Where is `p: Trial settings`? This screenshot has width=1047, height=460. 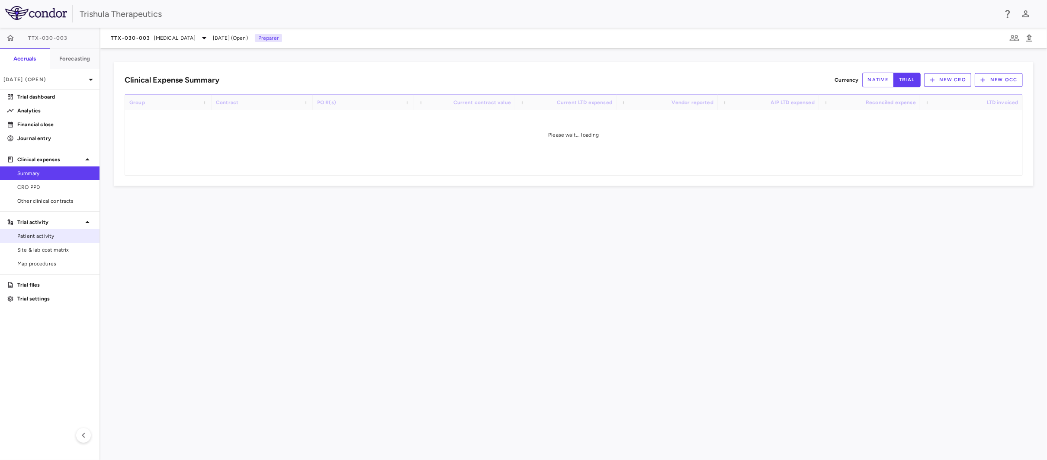 p: Trial settings is located at coordinates (55, 299).